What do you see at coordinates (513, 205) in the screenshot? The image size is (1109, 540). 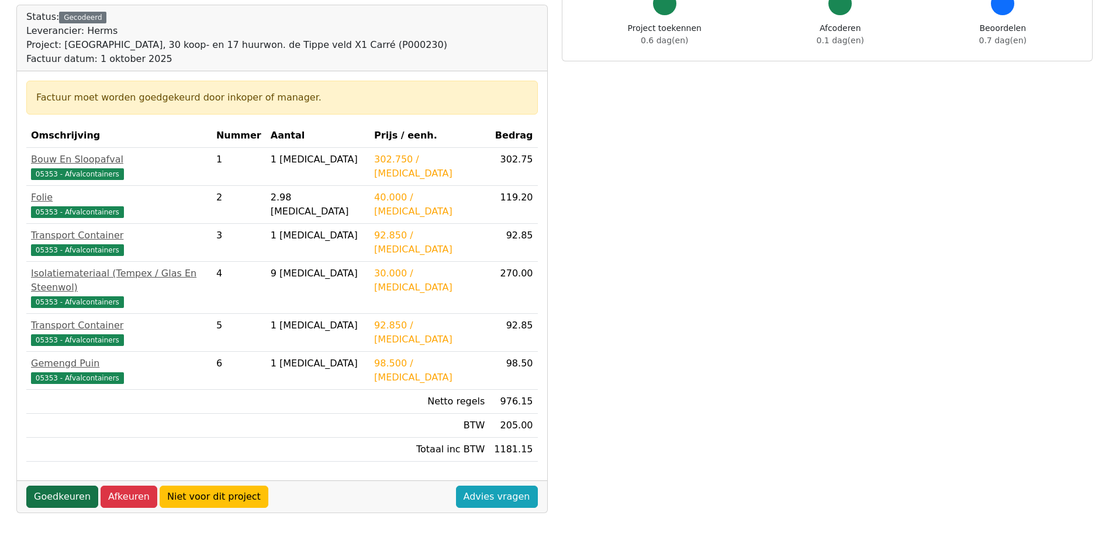 I see `td: 119.20` at bounding box center [513, 205].